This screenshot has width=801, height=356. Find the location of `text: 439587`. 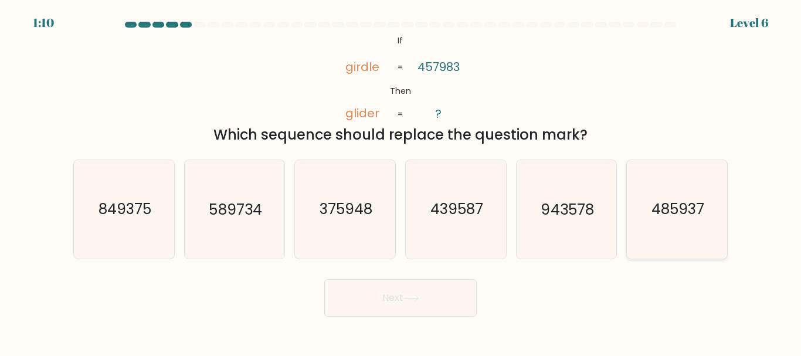

text: 439587 is located at coordinates (457, 209).